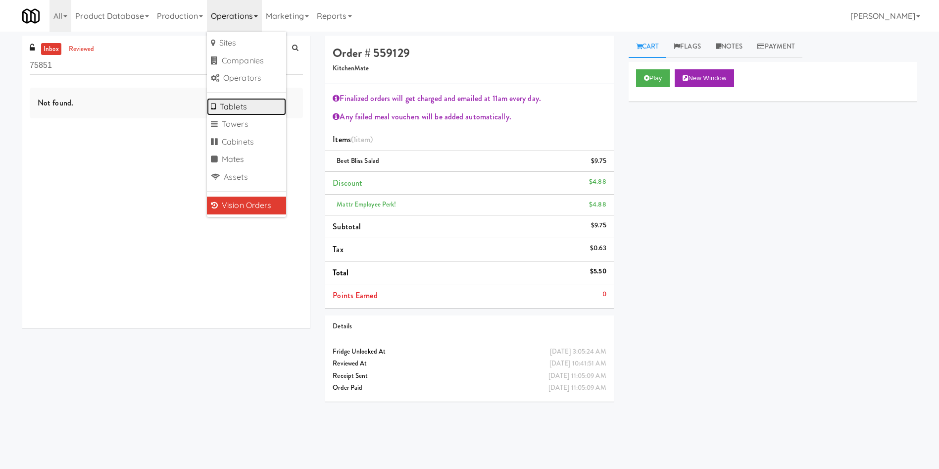 Image resolution: width=939 pixels, height=469 pixels. I want to click on a: Towers, so click(246, 124).